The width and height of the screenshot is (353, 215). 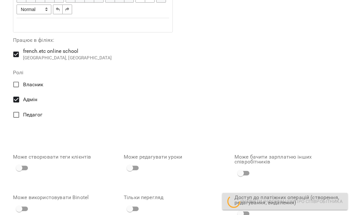 What do you see at coordinates (33, 115) in the screenshot?
I see `span: Педагог` at bounding box center [33, 115].